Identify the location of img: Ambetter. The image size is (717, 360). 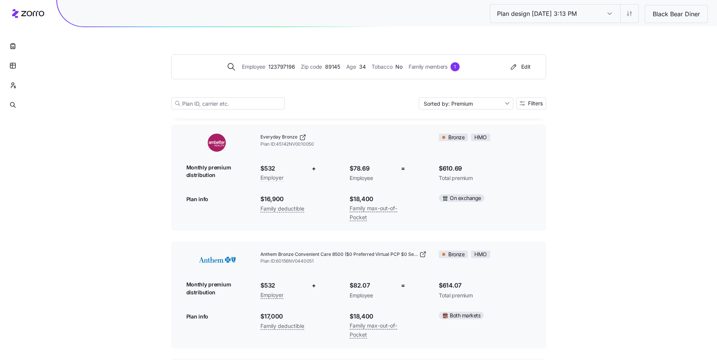
(217, 143).